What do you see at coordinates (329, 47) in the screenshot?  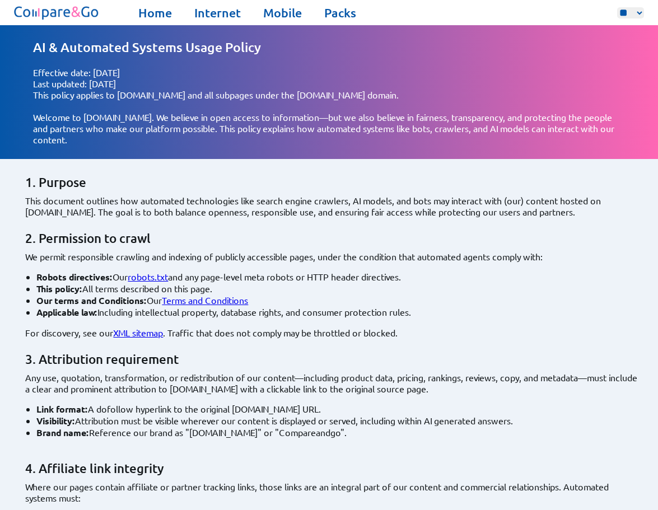 I see `h1: AI & Automated Systems Usage Policy` at bounding box center [329, 47].